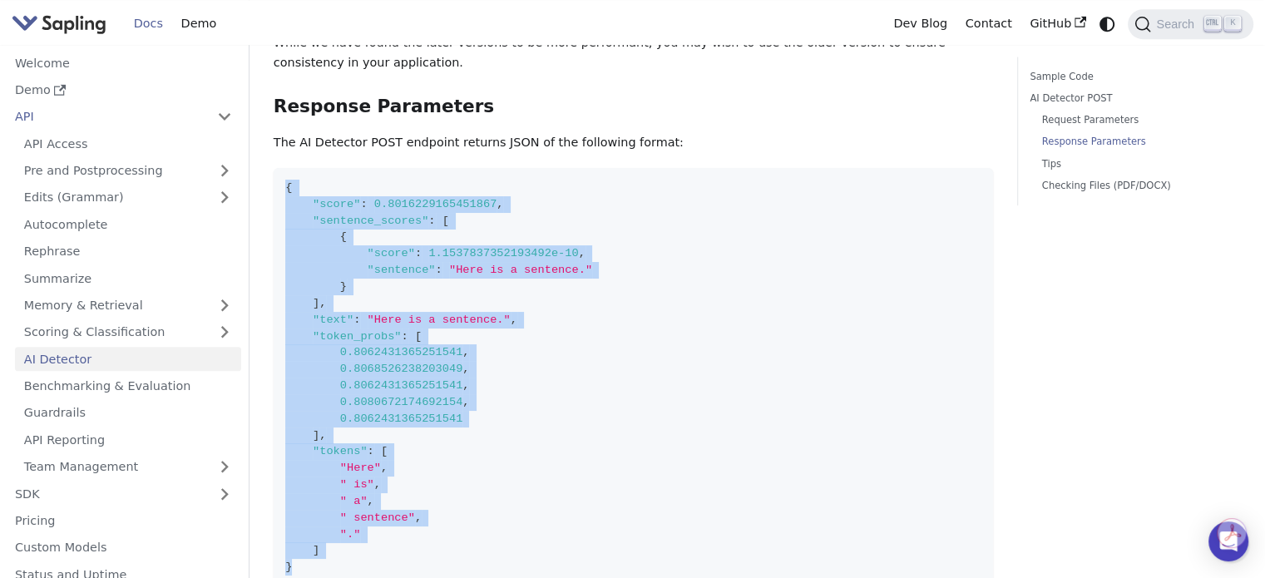 This screenshot has height=578, width=1265. Describe the element at coordinates (128, 305) in the screenshot. I see `a: Memory & Retrieval` at that location.